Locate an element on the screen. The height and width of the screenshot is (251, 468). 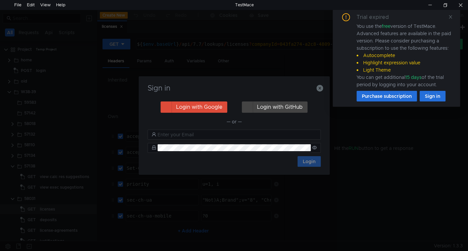
button: Login with Google is located at coordinates (194, 107).